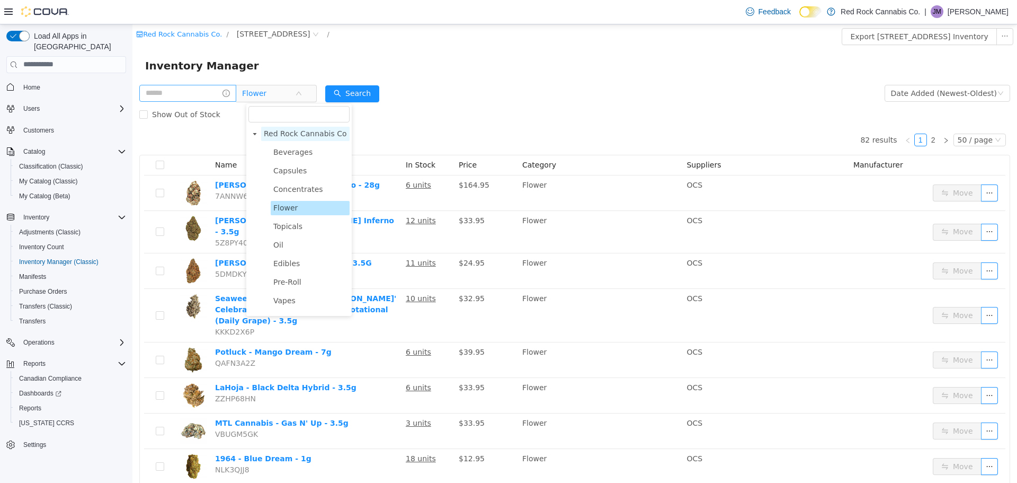 Image resolution: width=1017 pixels, height=483 pixels. I want to click on a: 1, so click(788, 116).